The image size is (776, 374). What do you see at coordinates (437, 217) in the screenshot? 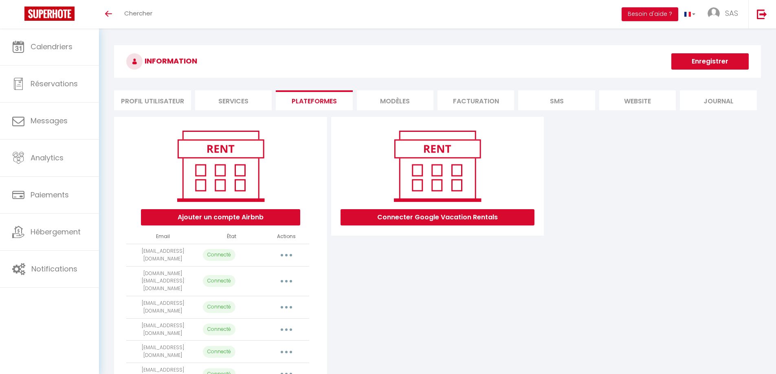
I see `button: Connecter Google Vacation Rentals` at bounding box center [437, 217].